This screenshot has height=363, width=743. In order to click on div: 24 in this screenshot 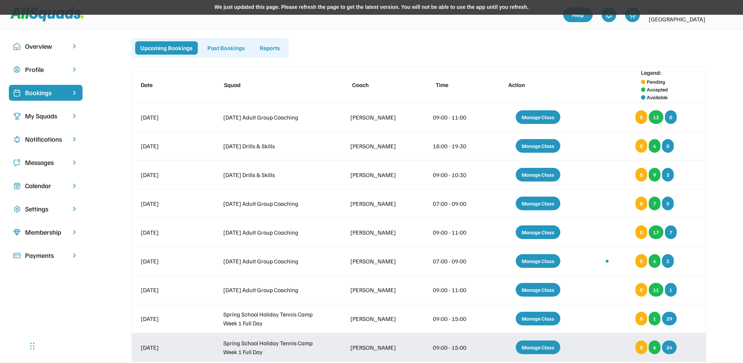, I will do `click(670, 347)`.